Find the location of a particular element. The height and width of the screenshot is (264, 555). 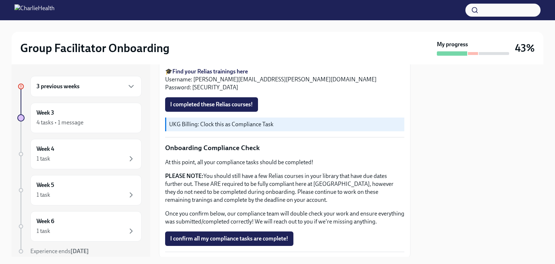

span: I confirm all my compliance tasks are complete! is located at coordinates (229, 238).